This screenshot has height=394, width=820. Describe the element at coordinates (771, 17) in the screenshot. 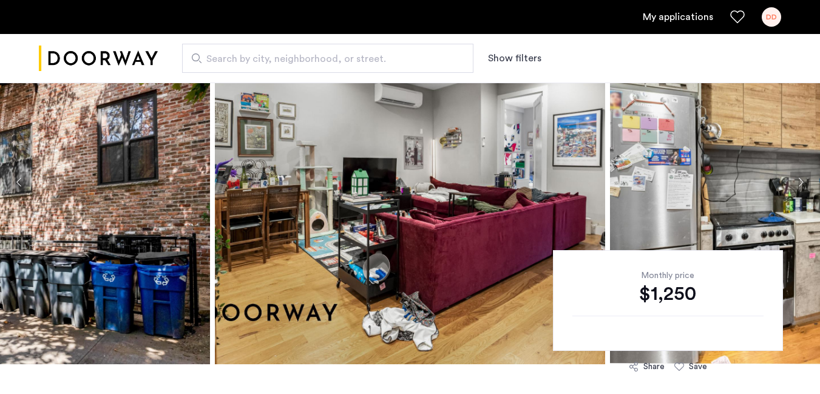

I see `div: DD` at that location.